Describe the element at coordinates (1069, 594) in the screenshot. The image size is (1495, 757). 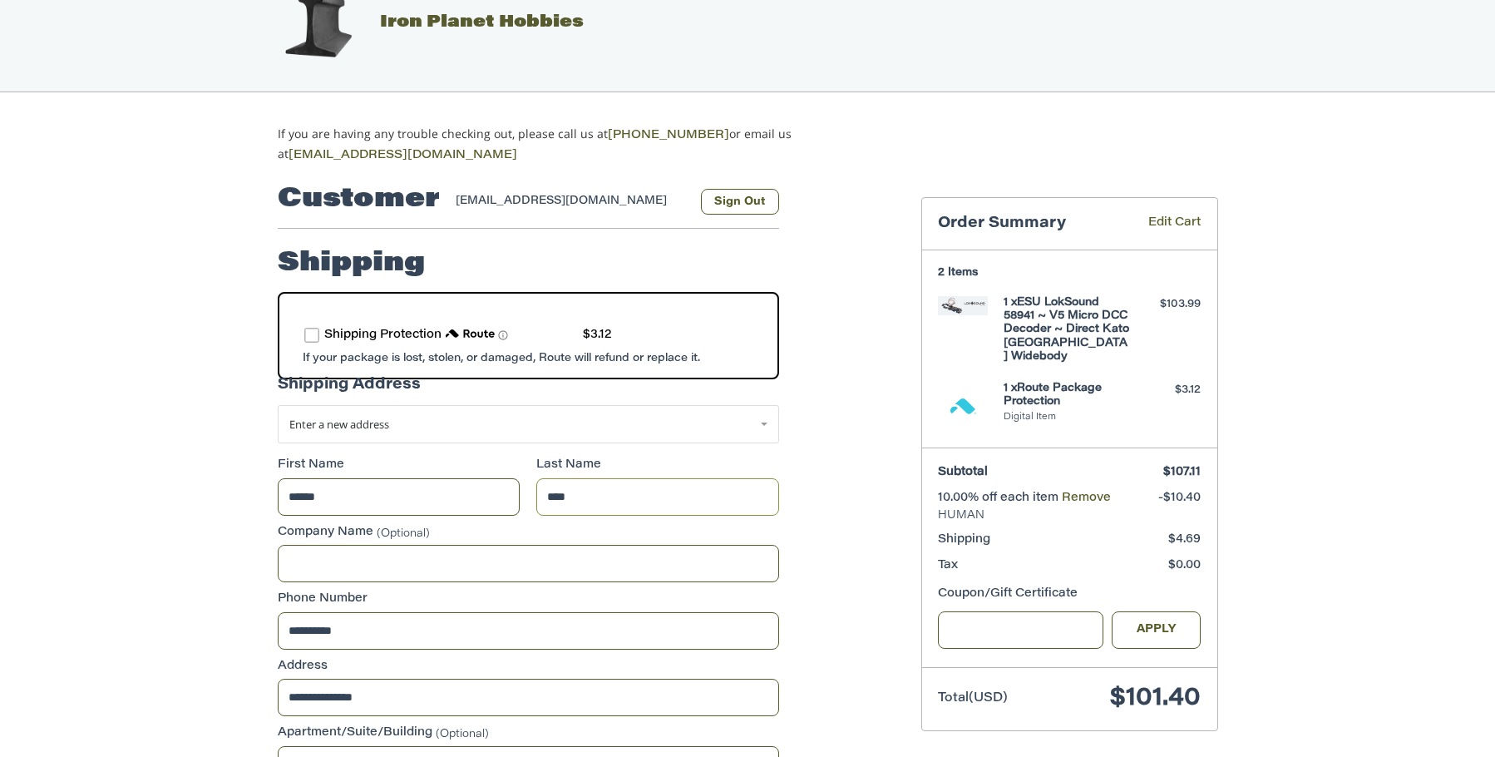
I see `div: Coupon/Gift Certificate` at that location.